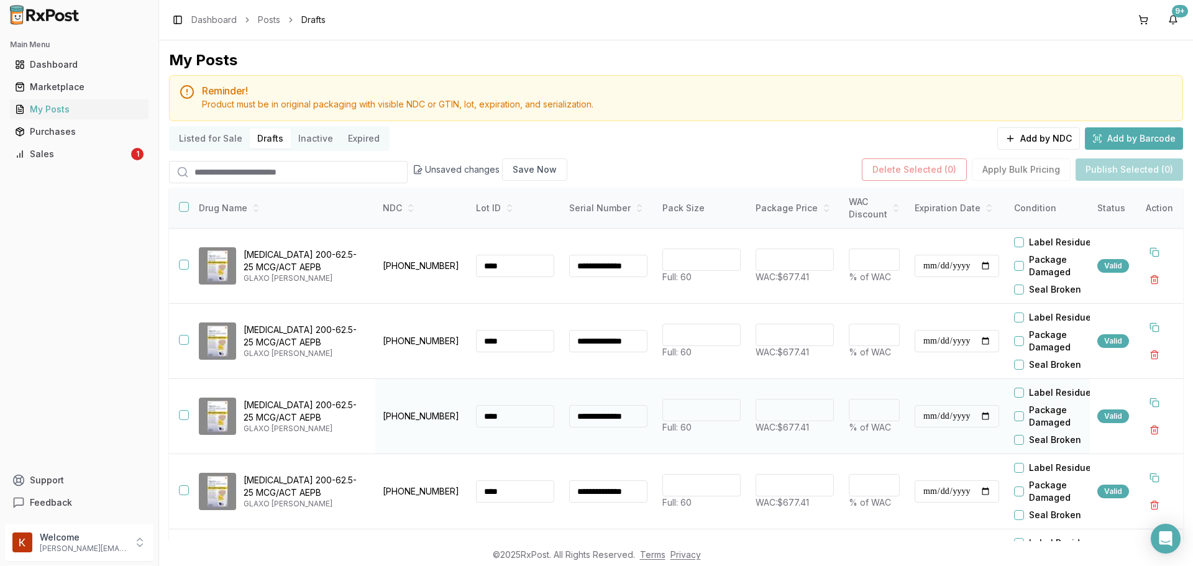 This screenshot has width=1193, height=566. What do you see at coordinates (874, 208) in the screenshot?
I see `div: WAC Discount` at bounding box center [874, 208].